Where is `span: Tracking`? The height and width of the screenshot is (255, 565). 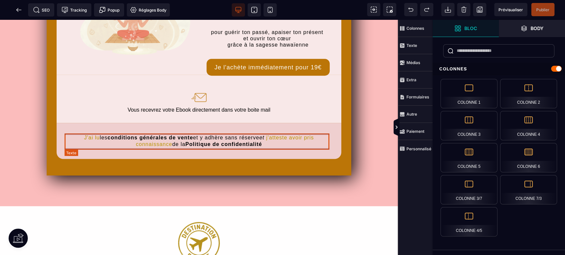 span: Tracking is located at coordinates (74, 10).